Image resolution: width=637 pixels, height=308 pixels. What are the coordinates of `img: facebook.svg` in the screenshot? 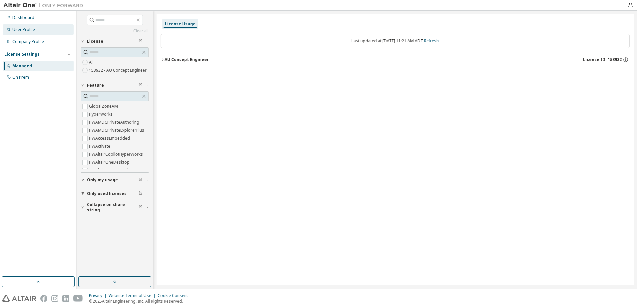 It's located at (44, 298).